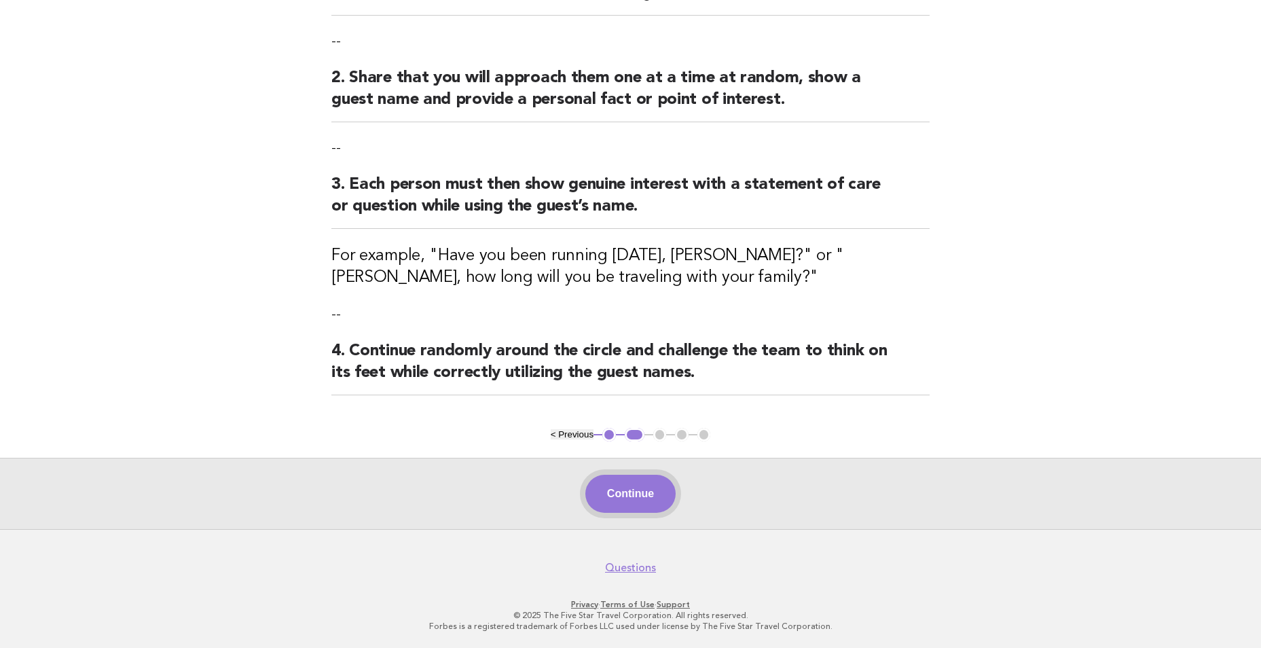 This screenshot has height=648, width=1261. I want to click on button: 2, so click(634, 435).